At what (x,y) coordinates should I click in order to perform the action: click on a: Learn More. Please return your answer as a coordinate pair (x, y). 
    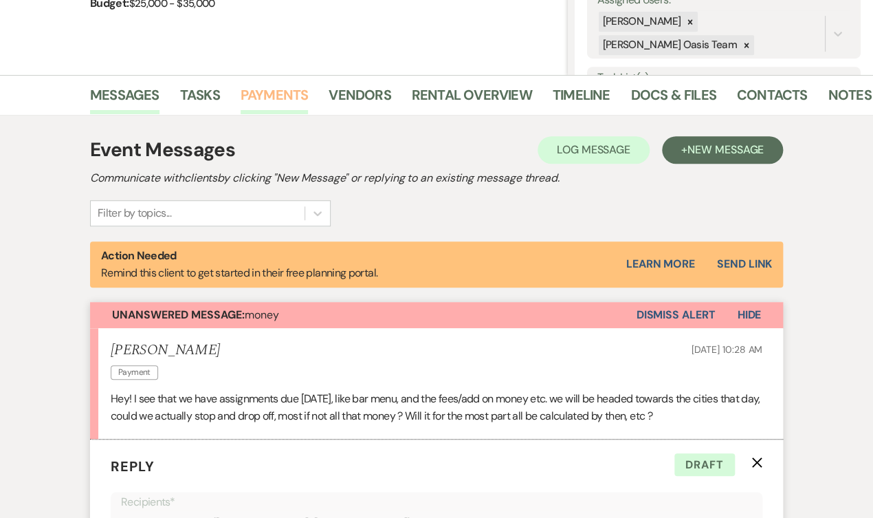
    Looking at the image, I should click on (661, 264).